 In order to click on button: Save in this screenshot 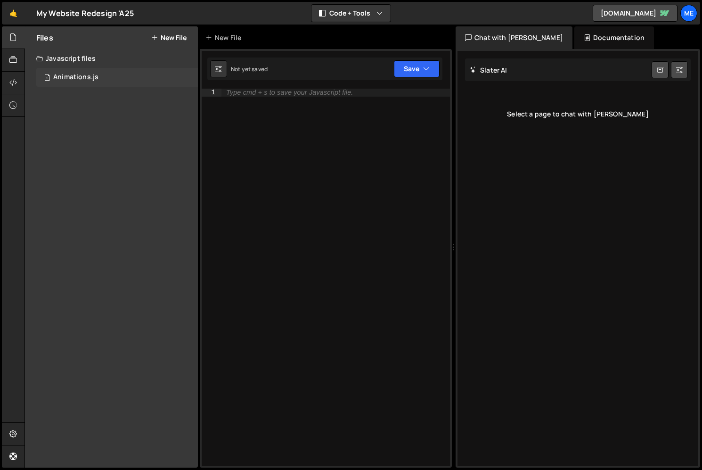, I will do `click(416, 69)`.